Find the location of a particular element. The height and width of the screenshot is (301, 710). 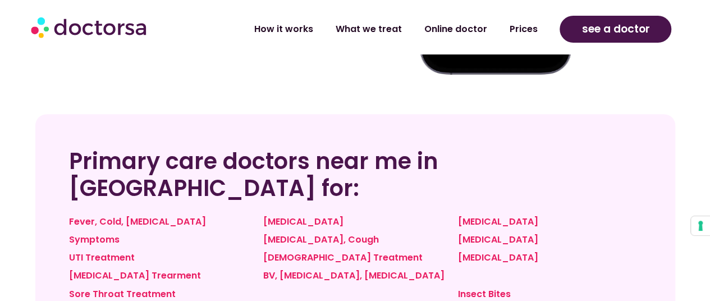

a: see a doctor is located at coordinates (615, 29).